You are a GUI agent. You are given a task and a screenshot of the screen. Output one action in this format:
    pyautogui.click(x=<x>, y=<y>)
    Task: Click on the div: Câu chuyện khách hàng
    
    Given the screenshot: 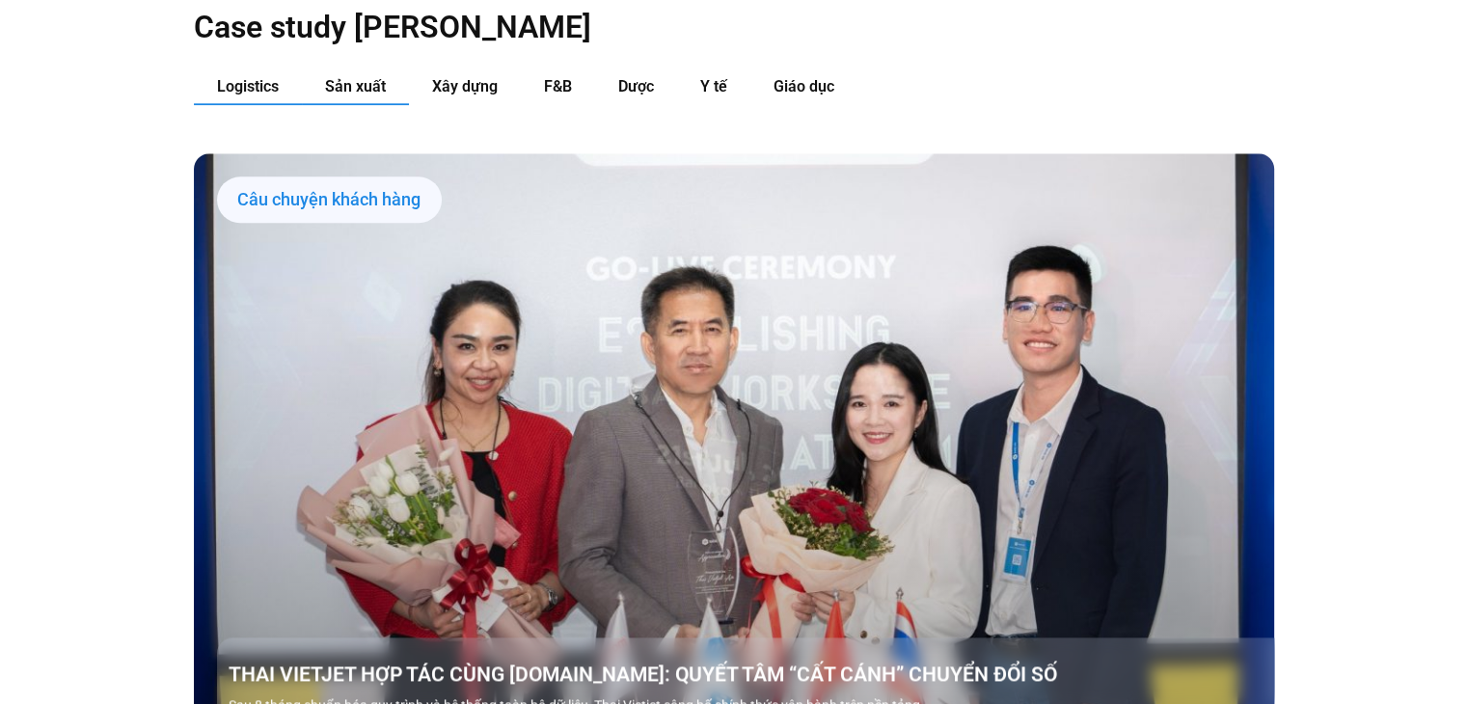 What is the action you would take?
    pyautogui.click(x=329, y=200)
    